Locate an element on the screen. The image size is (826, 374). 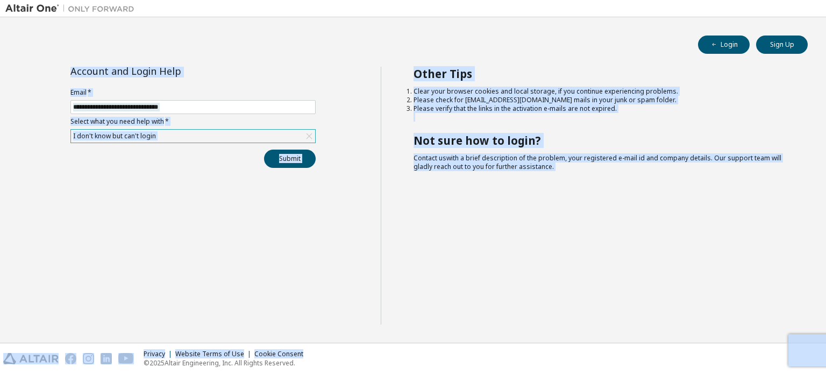
img: facebook.svg is located at coordinates (70, 358).